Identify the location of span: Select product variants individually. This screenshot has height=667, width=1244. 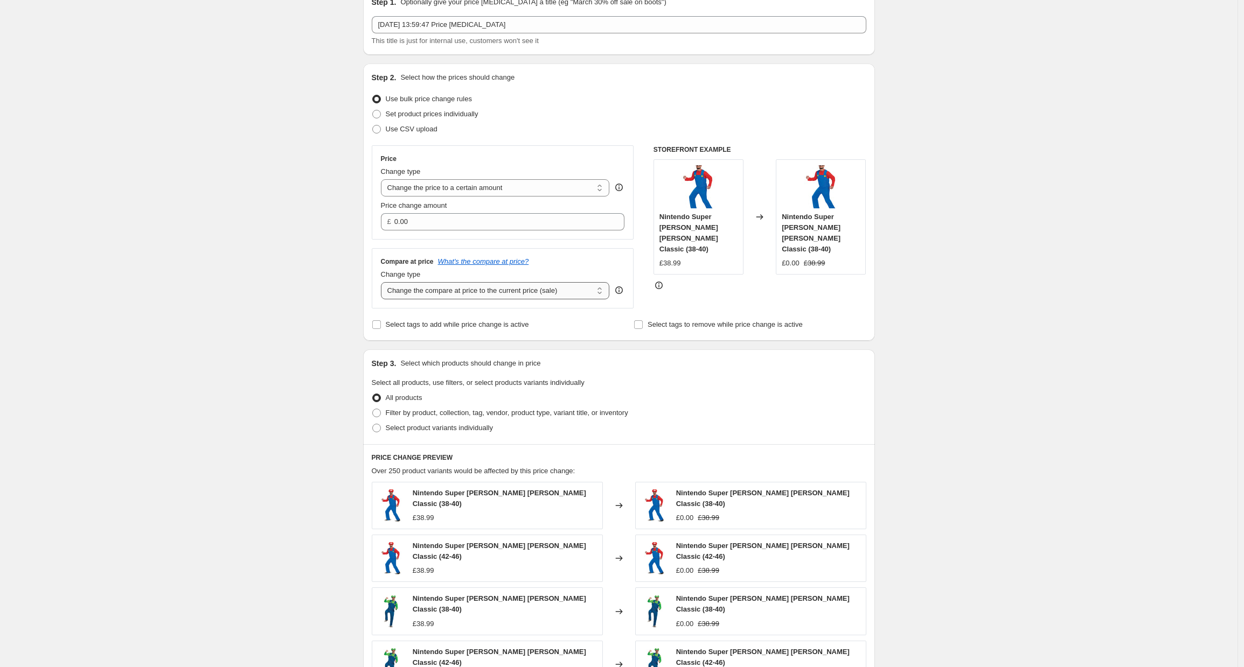
(439, 428).